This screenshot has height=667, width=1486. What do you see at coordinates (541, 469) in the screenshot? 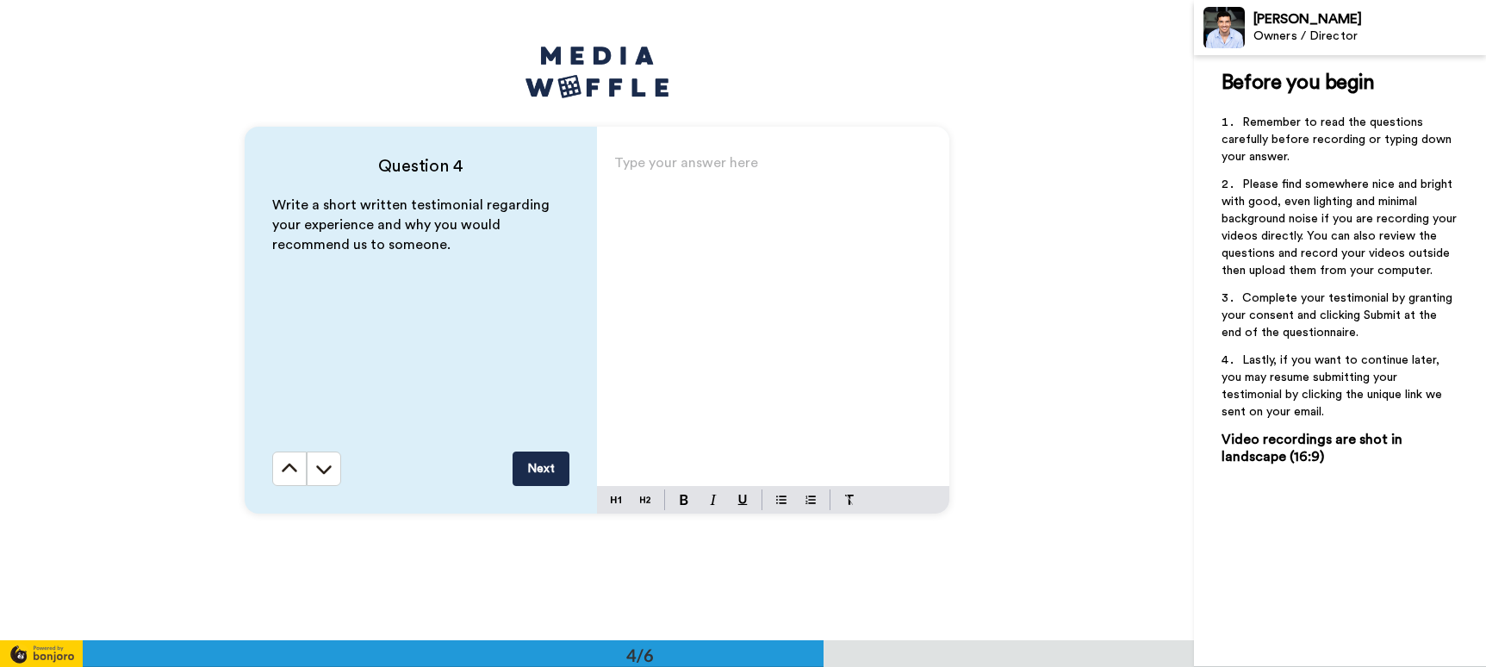
I see `button: Next` at bounding box center [541, 469].